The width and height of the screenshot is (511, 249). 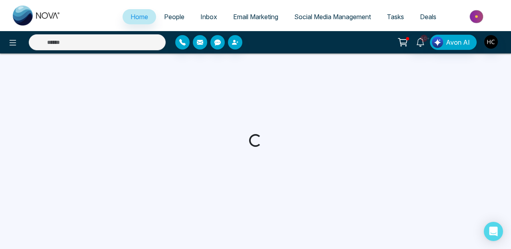 I want to click on span: People, so click(x=174, y=17).